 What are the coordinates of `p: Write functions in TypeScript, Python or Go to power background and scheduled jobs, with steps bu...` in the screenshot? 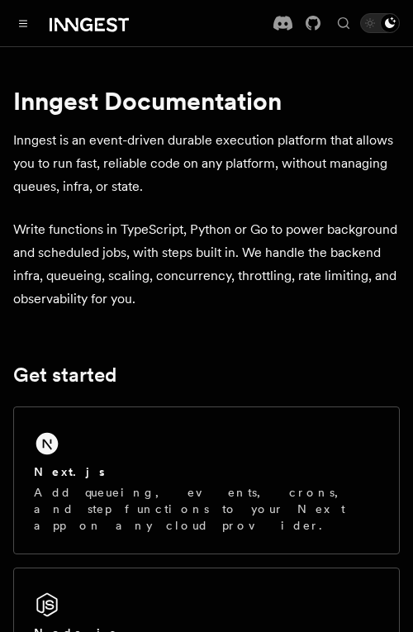 It's located at (206, 264).